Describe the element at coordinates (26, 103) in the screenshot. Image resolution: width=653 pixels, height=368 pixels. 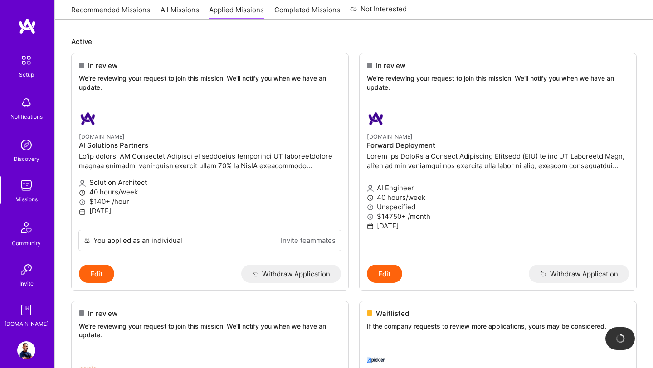
I see `img: bell` at that location.